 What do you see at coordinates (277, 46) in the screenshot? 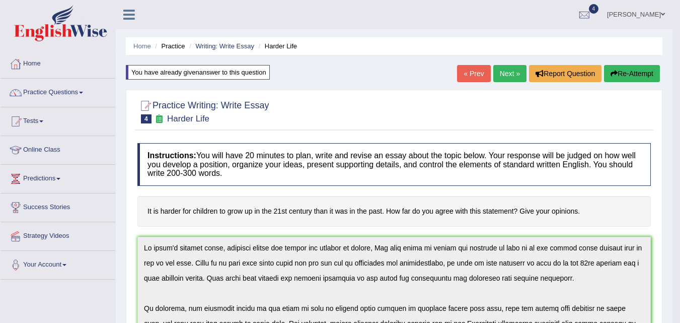
I see `li: Harder Life` at bounding box center [277, 46].